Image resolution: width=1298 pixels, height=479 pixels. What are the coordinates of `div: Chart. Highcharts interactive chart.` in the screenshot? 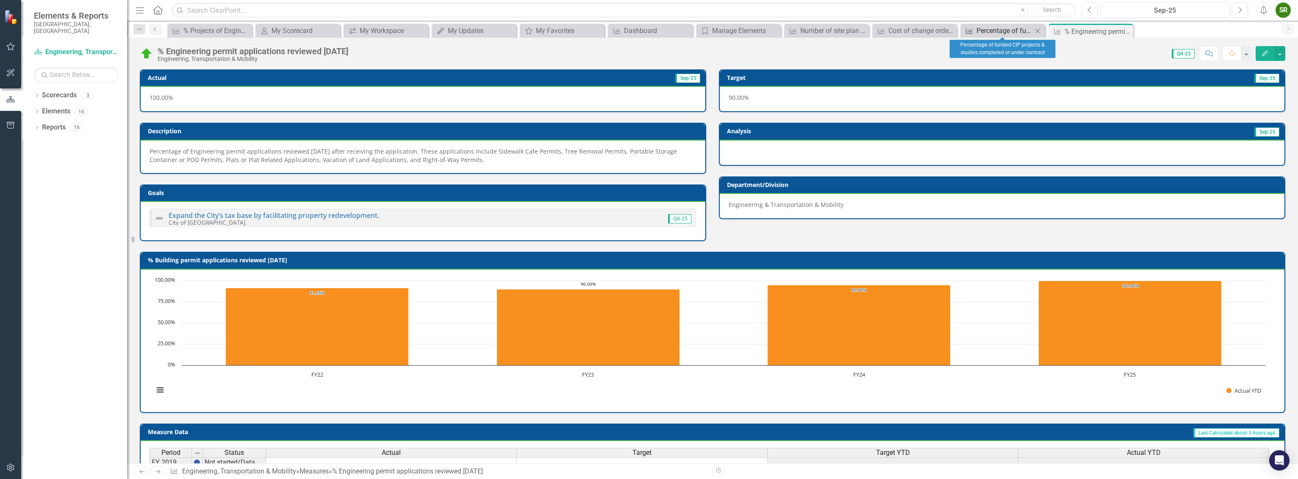 It's located at (712, 340).